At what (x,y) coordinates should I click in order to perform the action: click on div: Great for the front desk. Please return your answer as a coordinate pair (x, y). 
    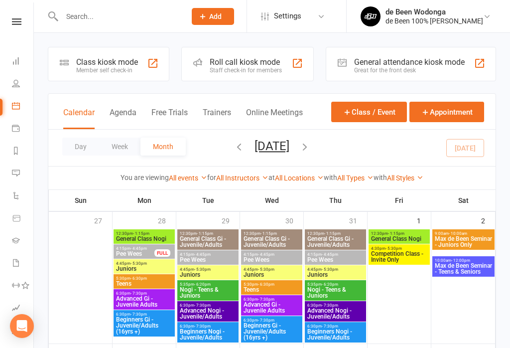
    Looking at the image, I should click on (410, 70).